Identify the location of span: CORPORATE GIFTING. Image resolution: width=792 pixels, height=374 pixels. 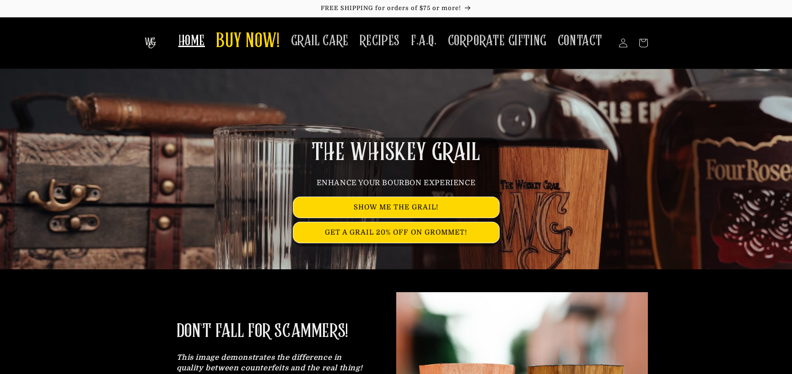
(498, 41).